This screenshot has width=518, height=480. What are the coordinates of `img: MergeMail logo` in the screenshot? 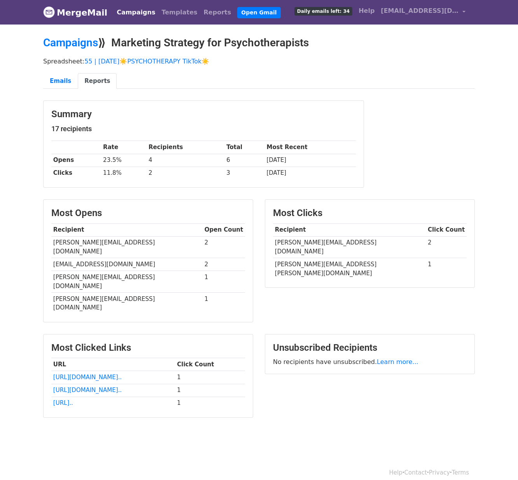 It's located at (49, 12).